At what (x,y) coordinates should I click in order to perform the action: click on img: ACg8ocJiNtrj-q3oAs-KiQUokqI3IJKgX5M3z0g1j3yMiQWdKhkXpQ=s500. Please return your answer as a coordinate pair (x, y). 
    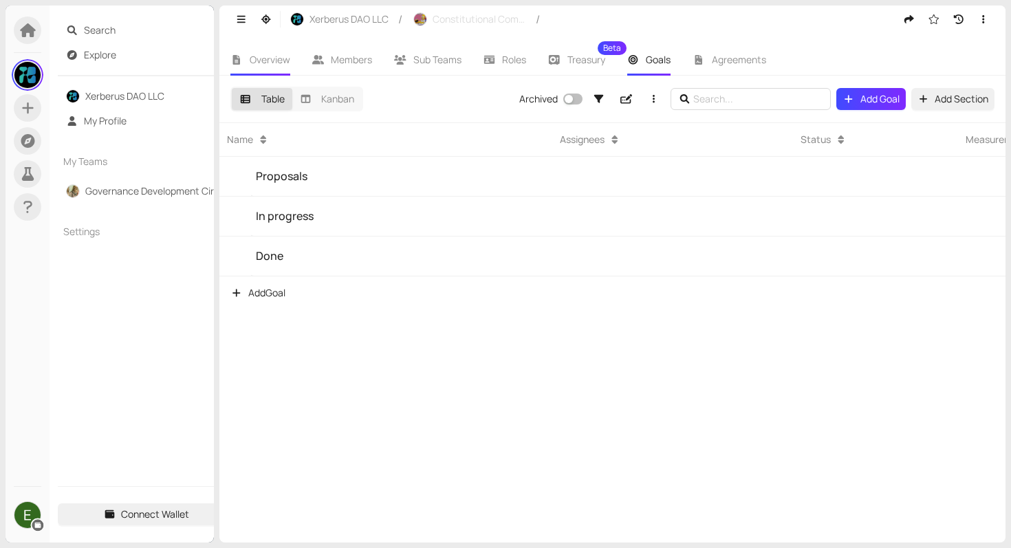
    Looking at the image, I should click on (27, 515).